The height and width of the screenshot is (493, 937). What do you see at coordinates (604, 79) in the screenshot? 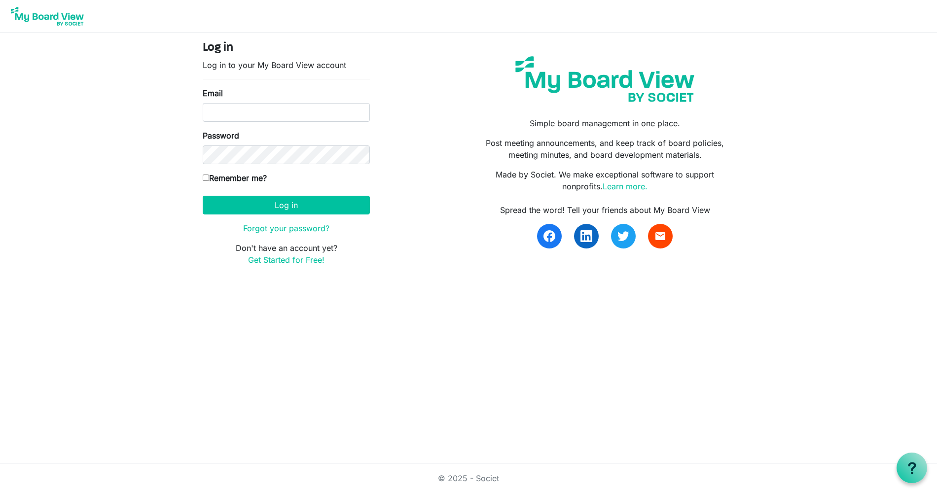
I see `img: my-board-view-societ.svg` at bounding box center [604, 79].